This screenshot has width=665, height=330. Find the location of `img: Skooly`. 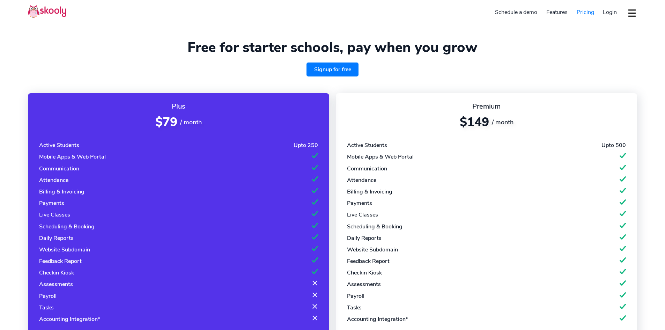

img: Skooly is located at coordinates (47, 11).